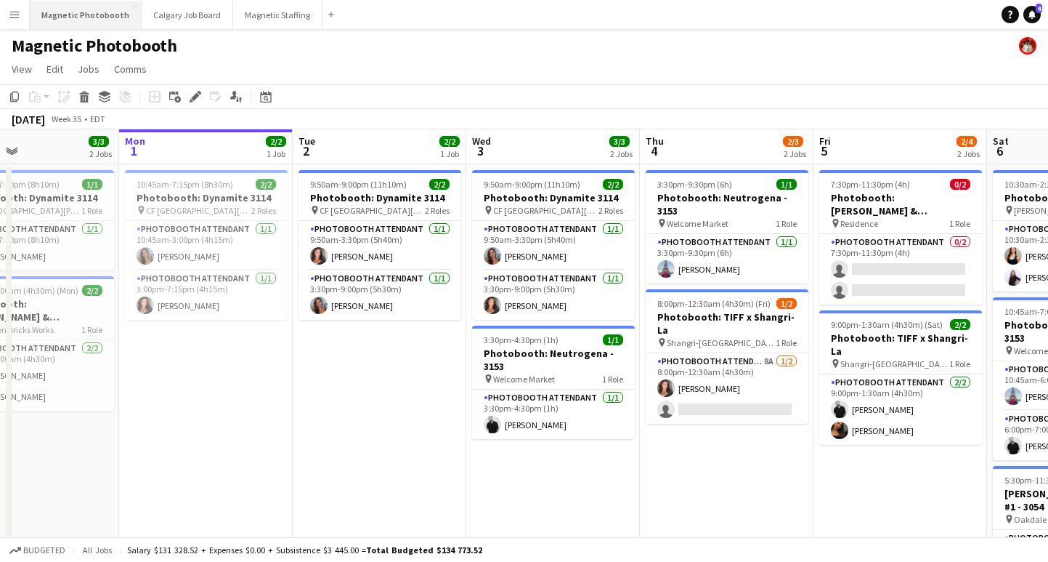 The height and width of the screenshot is (562, 1048). I want to click on app-user-avatar: Kara & Monika, so click(1028, 46).